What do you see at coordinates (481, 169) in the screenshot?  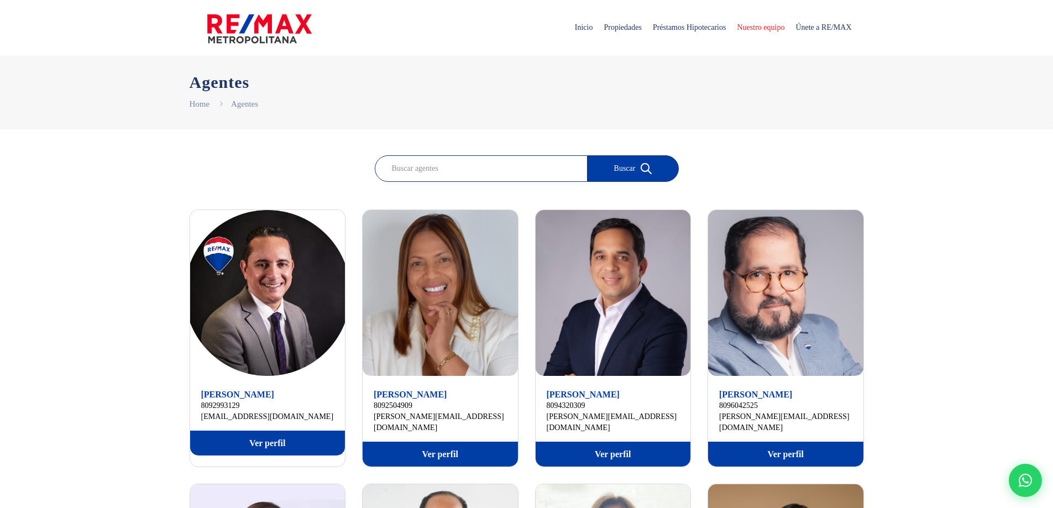 I see `input: Buscar agentes` at bounding box center [481, 169].